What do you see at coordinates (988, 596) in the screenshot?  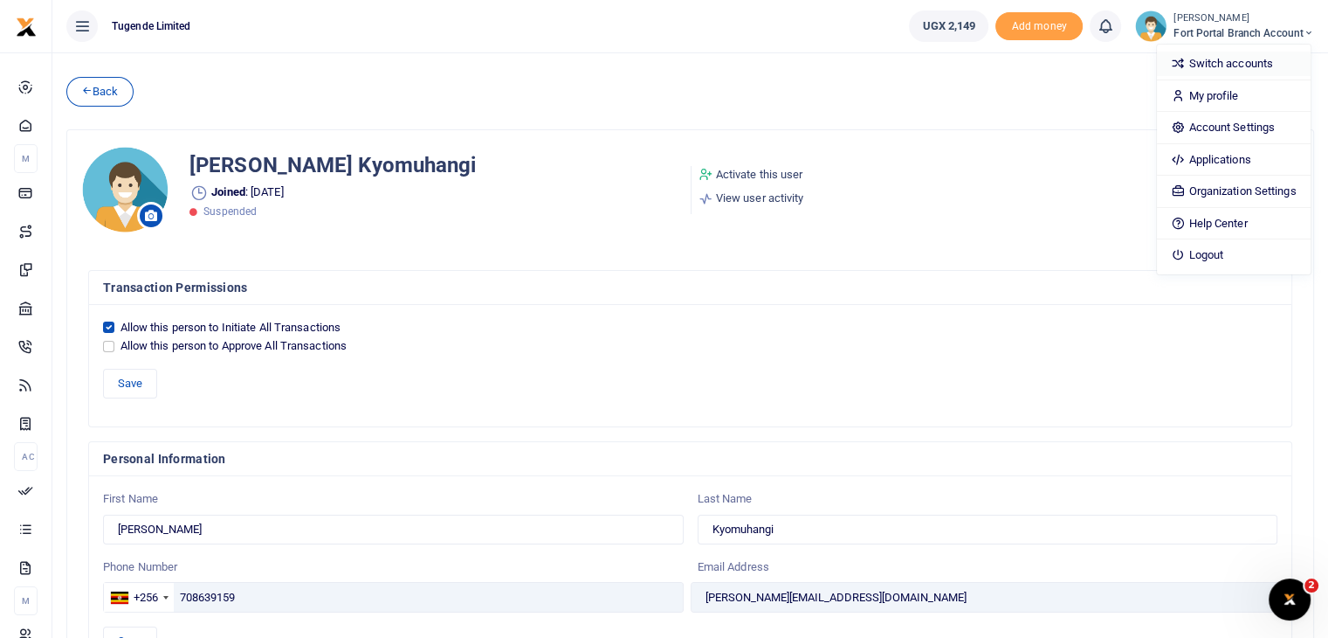 I see `input: Email` at bounding box center [988, 596].